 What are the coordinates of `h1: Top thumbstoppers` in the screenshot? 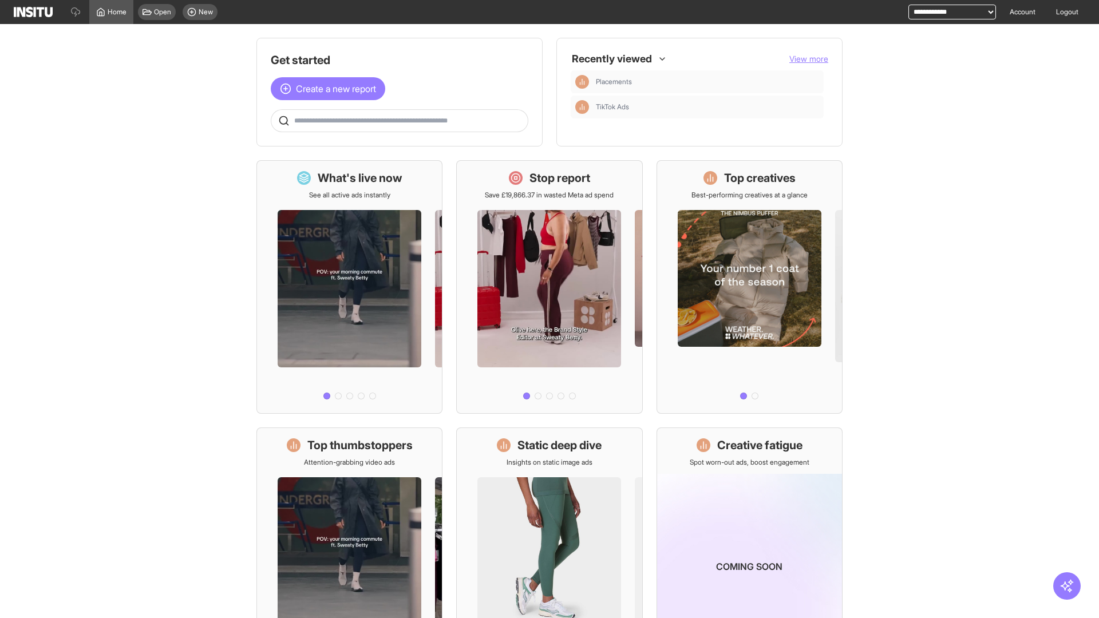 It's located at (360, 446).